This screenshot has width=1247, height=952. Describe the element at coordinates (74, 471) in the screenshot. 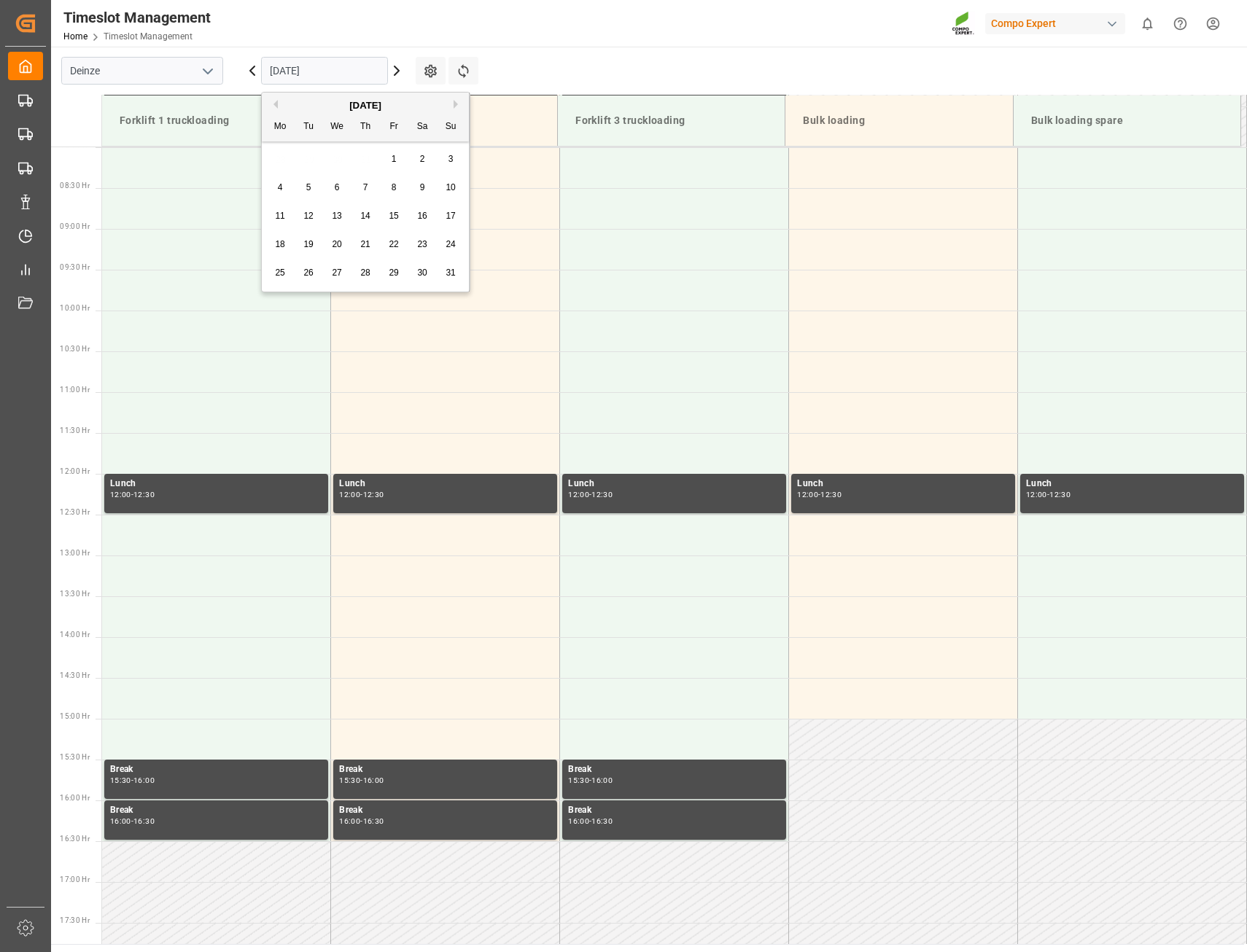

I see `span: 12:00 Hr` at that location.